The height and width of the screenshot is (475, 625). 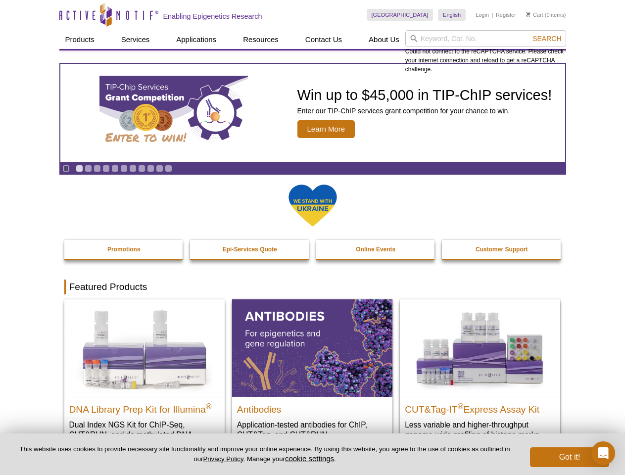 What do you see at coordinates (547, 39) in the screenshot?
I see `span: Search` at bounding box center [547, 39].